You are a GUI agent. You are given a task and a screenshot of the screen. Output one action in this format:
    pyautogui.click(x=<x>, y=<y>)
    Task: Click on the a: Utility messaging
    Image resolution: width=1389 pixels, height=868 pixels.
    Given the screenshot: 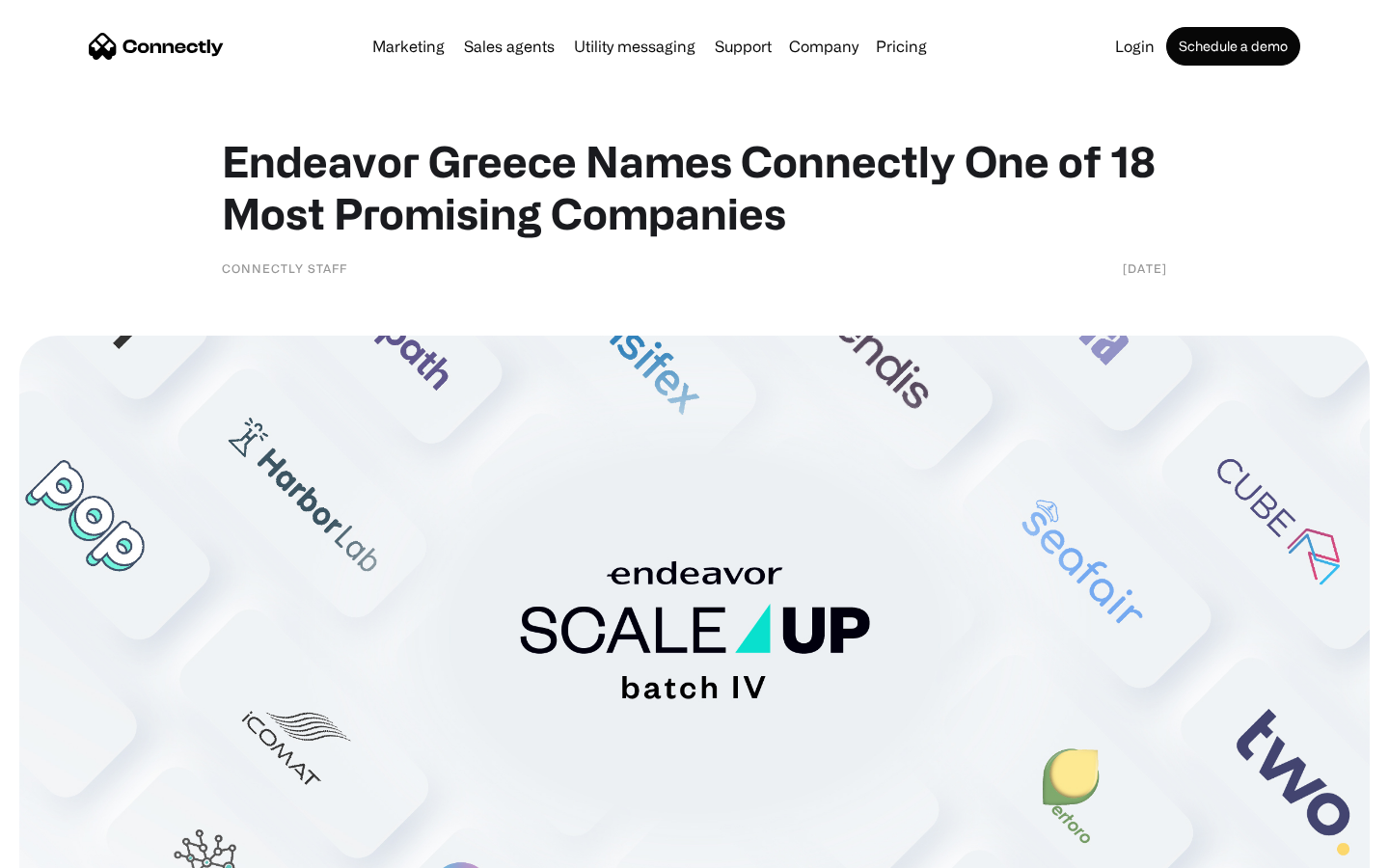 What is the action you would take?
    pyautogui.click(x=635, y=46)
    